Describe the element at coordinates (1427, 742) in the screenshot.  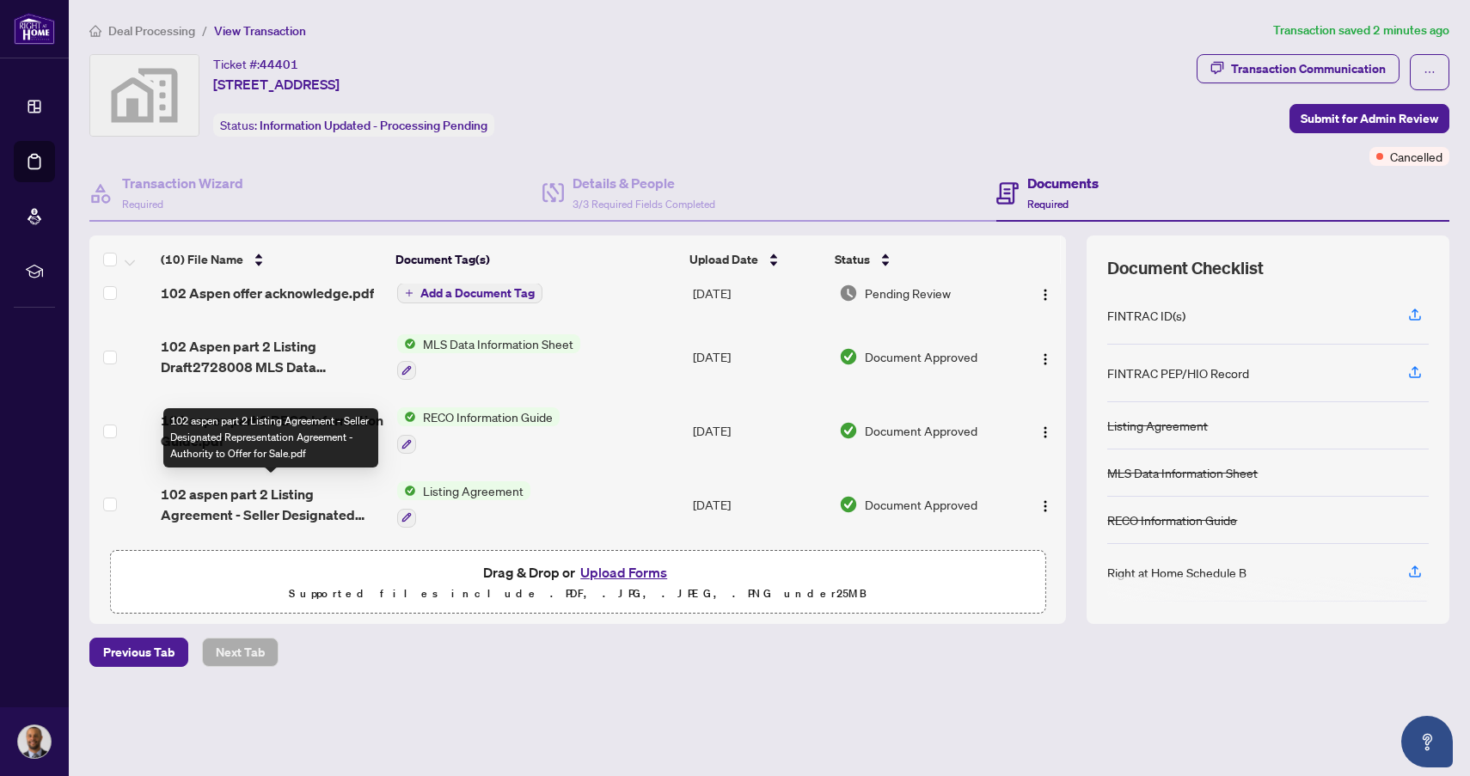
I see `button: Open asap` at that location.